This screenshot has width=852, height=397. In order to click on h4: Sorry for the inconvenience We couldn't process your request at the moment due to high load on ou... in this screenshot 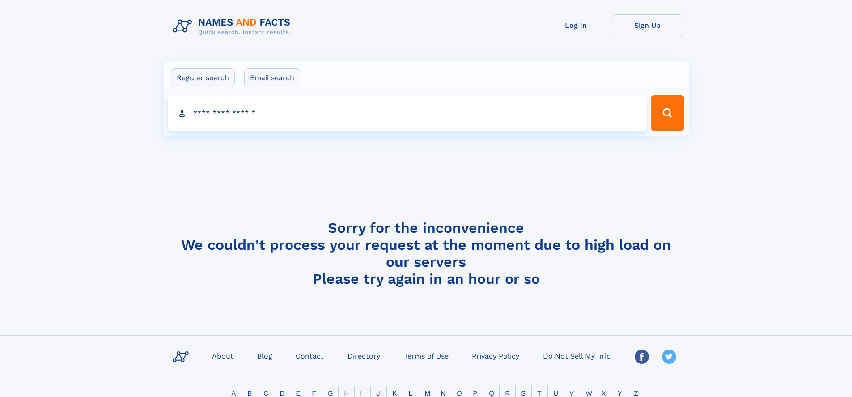, I will do `click(426, 253)`.